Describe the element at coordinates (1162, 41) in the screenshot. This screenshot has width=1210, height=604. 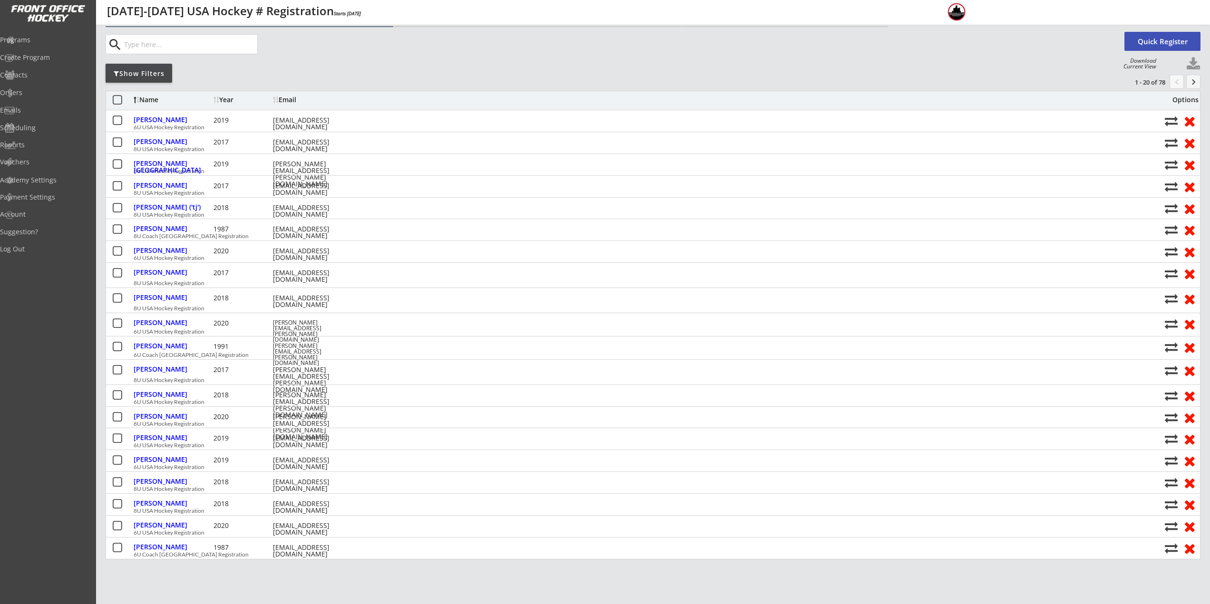
I see `button: Quick Register` at that location.